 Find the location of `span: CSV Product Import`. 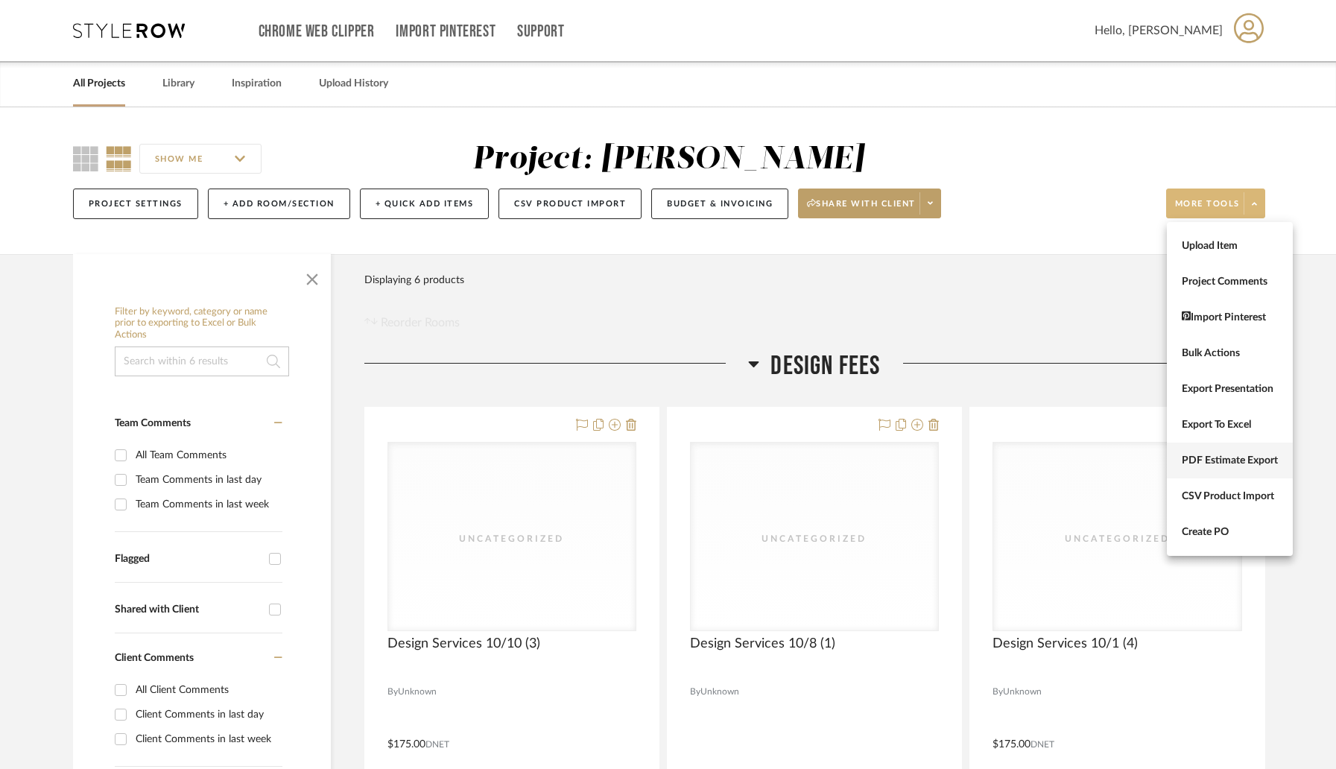

span: CSV Product Import is located at coordinates (1230, 496).